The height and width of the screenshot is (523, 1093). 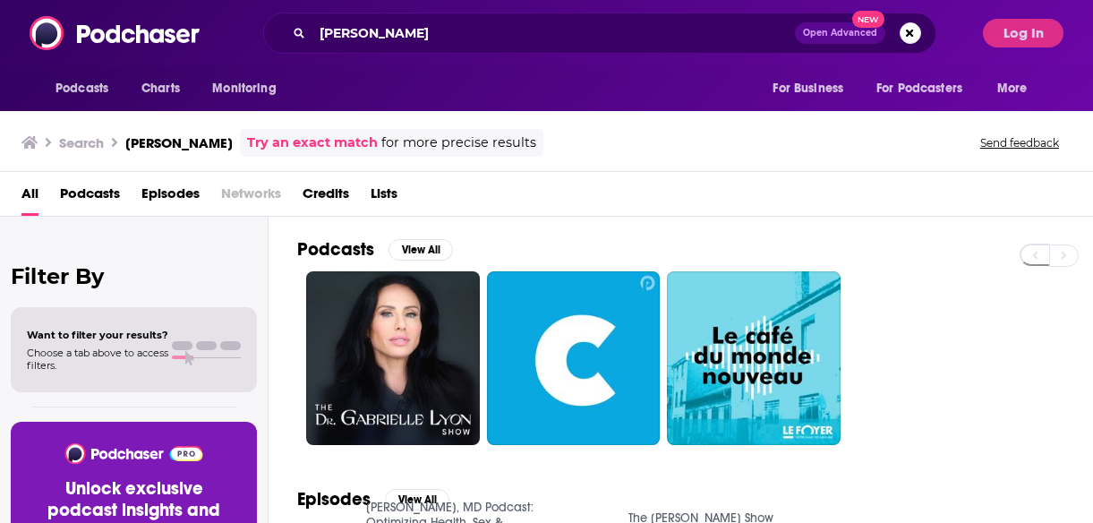 I want to click on input: Search podcasts, credits, & more..., so click(x=553, y=33).